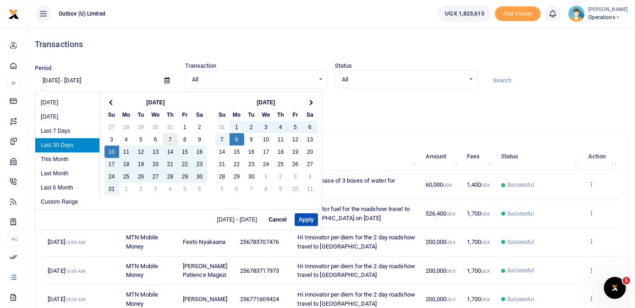  What do you see at coordinates (141, 164) in the screenshot?
I see `td: 19` at bounding box center [141, 164].